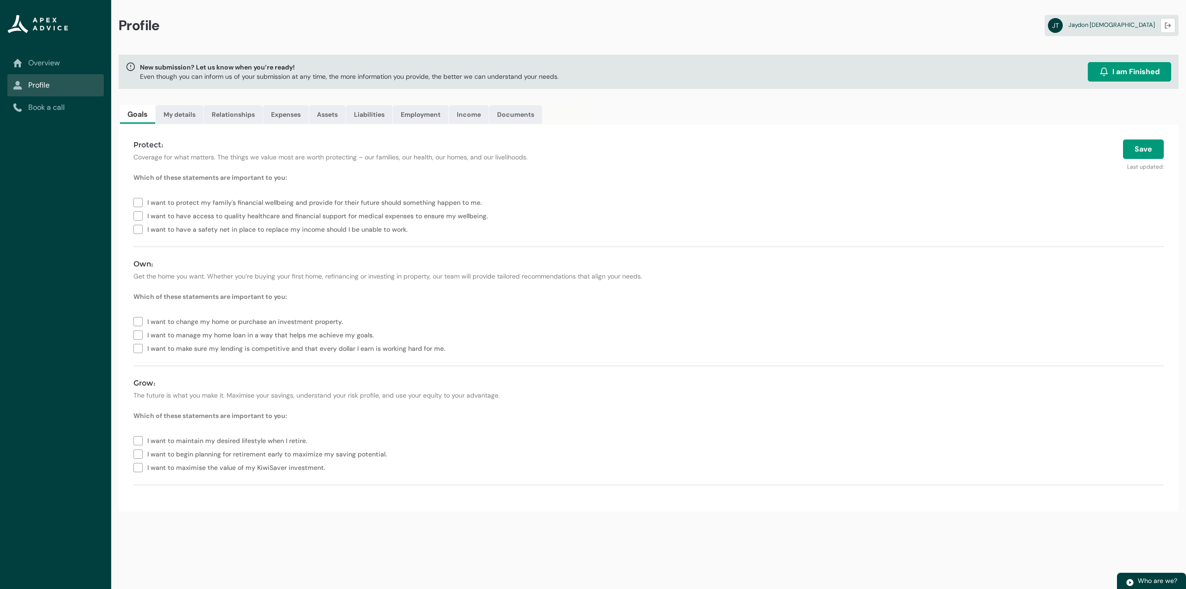 The image size is (1186, 589). Describe the element at coordinates (349, 67) in the screenshot. I see `span: New submission? Let us know when you’re ready!` at that location.